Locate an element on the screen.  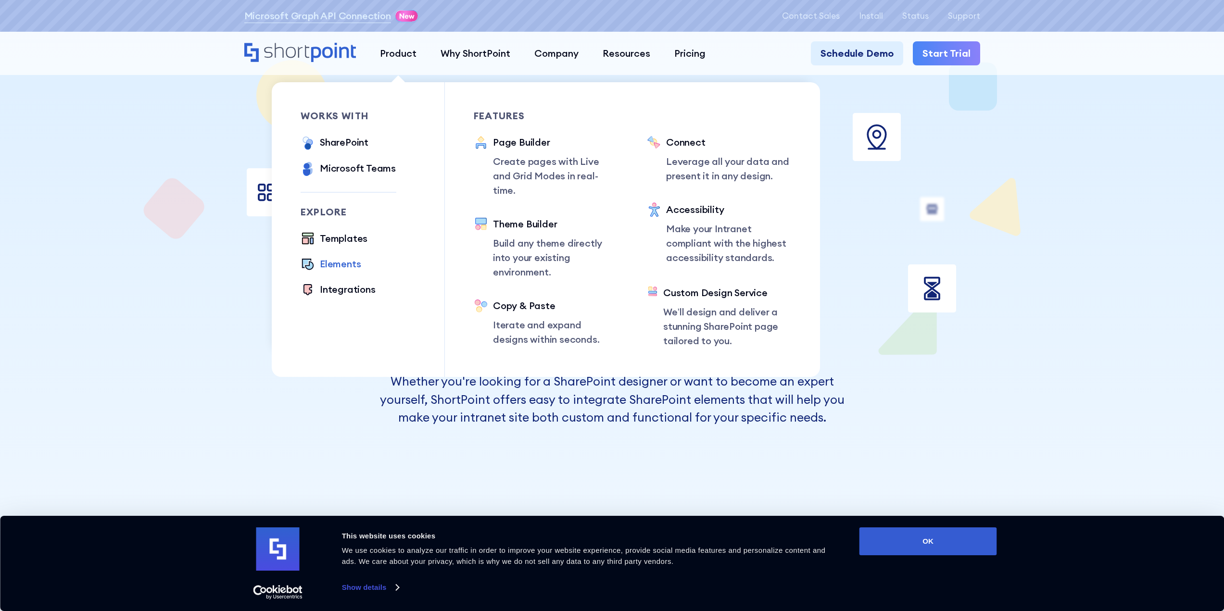
div: Features is located at coordinates (546, 116).